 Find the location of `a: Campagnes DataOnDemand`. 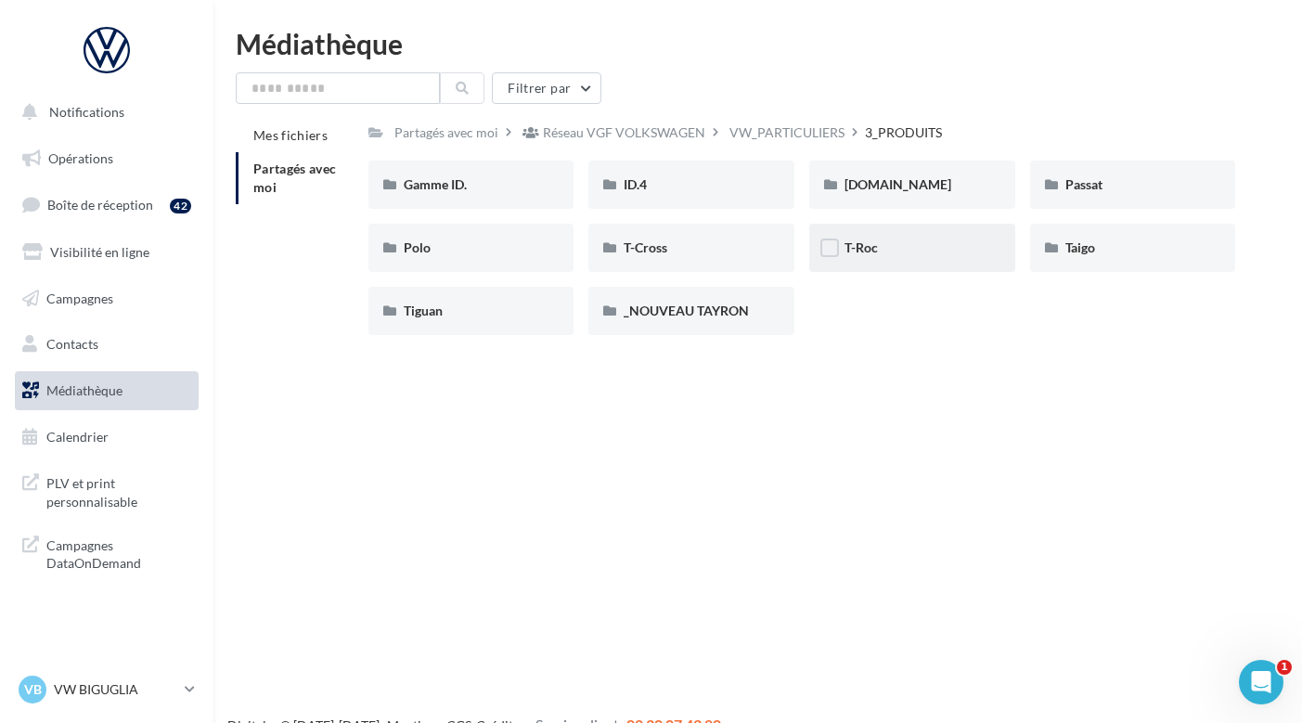

a: Campagnes DataOnDemand is located at coordinates (107, 552).